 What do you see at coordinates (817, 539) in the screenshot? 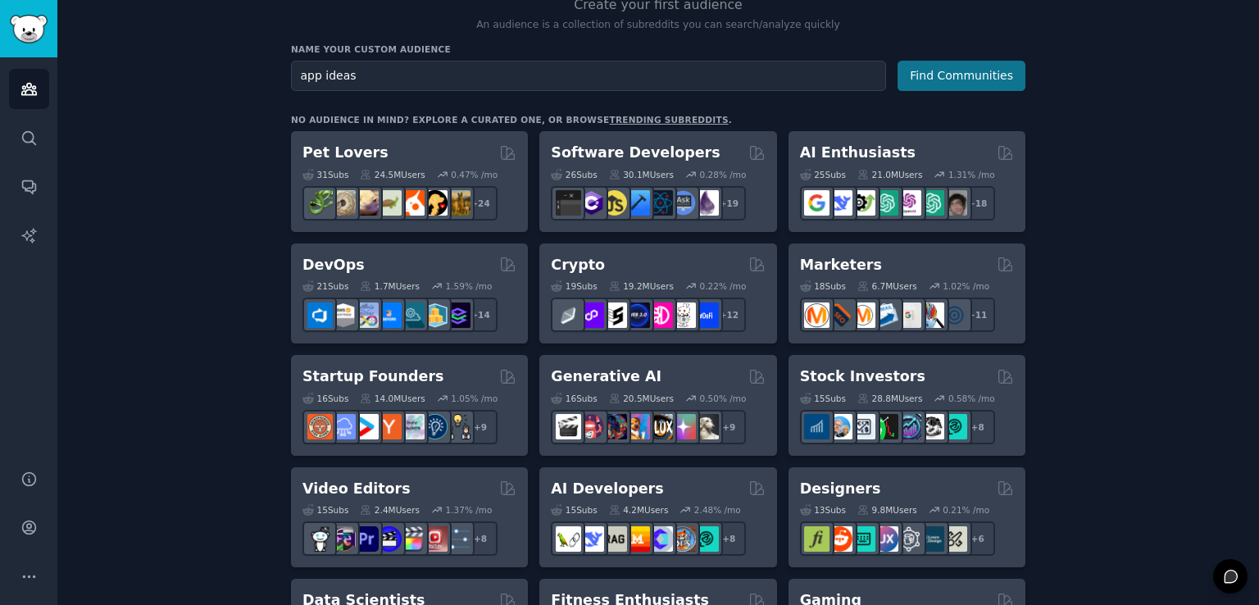
I see `img: typography` at bounding box center [817, 539].